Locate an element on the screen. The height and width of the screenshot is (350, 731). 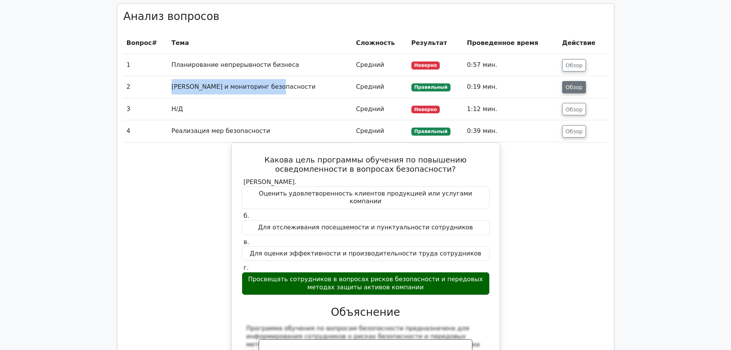
font: Просвещать сотрудников в вопросах рисков безопасности и передовых методах защиты активов компании is located at coordinates (366, 283).